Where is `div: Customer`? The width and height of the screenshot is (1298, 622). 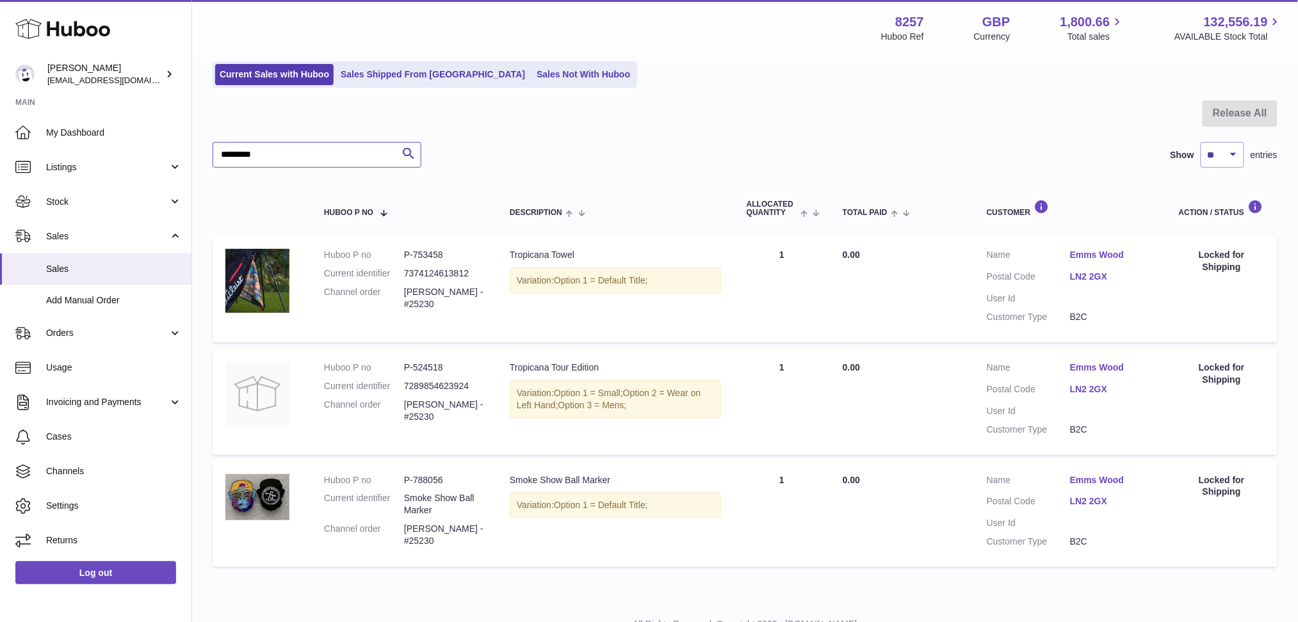 div: Customer is located at coordinates (1070, 208).